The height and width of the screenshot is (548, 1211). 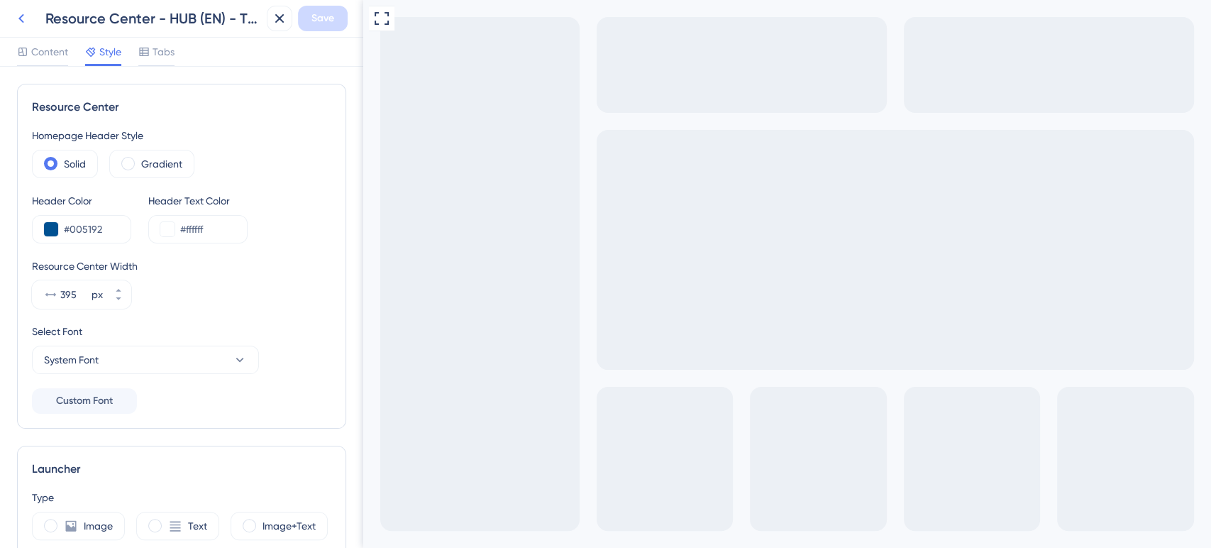 What do you see at coordinates (182, 136) in the screenshot?
I see `div: Homepage Header Style` at bounding box center [182, 136].